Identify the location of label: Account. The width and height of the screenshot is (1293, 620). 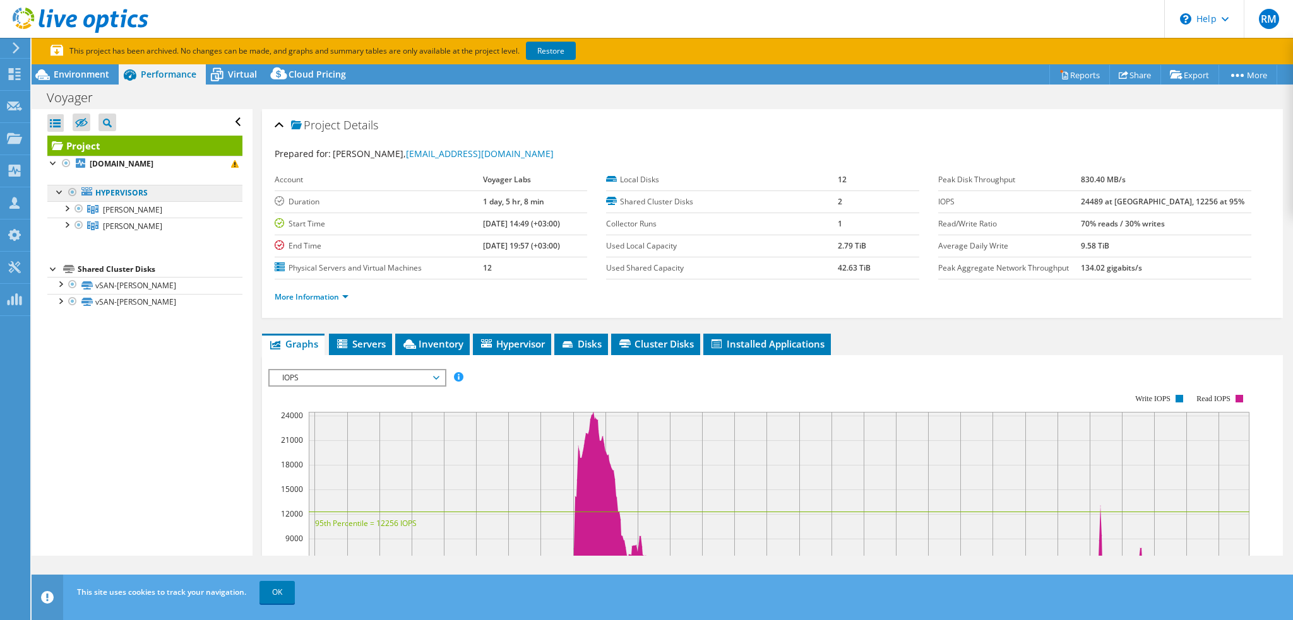
(379, 180).